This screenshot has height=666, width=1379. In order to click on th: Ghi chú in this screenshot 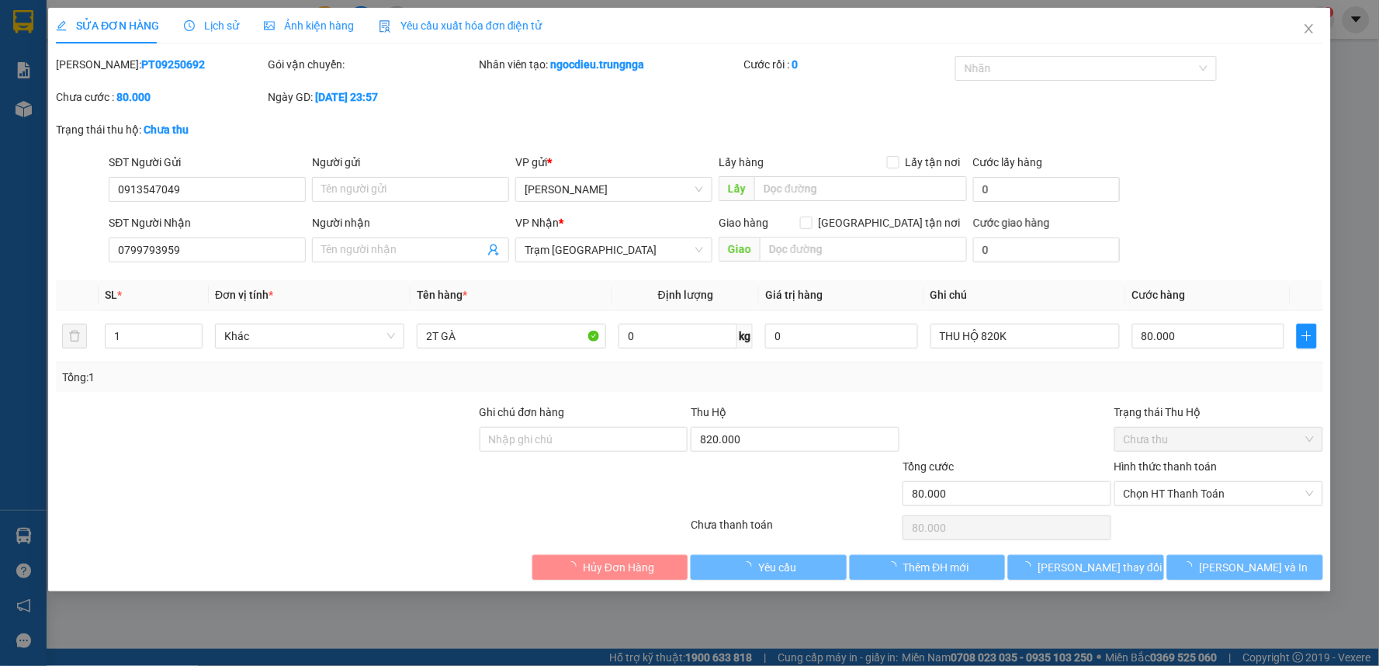, I will do `click(1025, 295)`.